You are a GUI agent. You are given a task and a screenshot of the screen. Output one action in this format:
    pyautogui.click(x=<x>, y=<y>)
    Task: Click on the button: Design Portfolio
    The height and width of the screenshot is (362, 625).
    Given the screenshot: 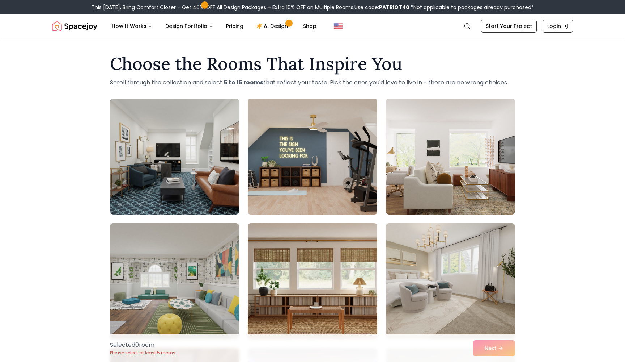 What is the action you would take?
    pyautogui.click(x=189, y=26)
    